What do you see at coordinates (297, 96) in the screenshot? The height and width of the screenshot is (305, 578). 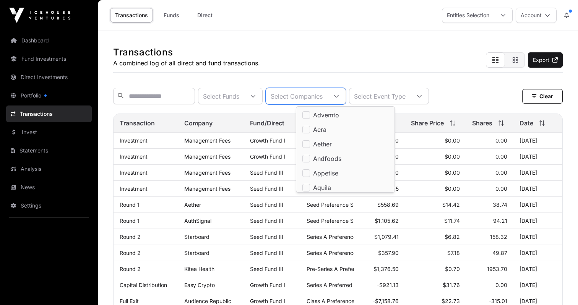 I see `div: Select Companies` at bounding box center [297, 96].